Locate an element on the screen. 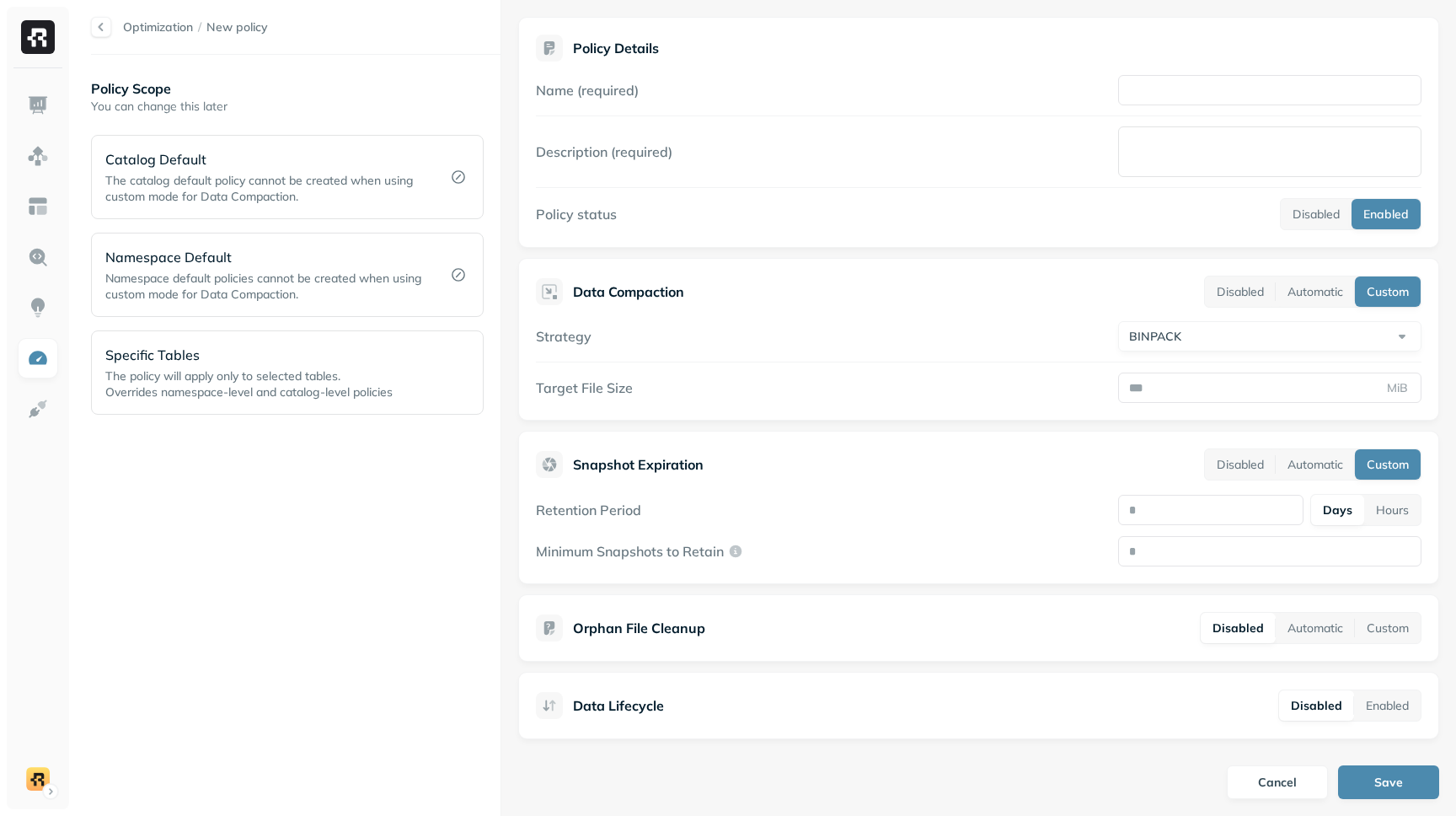  p: Snapshot Expiration is located at coordinates (638, 465).